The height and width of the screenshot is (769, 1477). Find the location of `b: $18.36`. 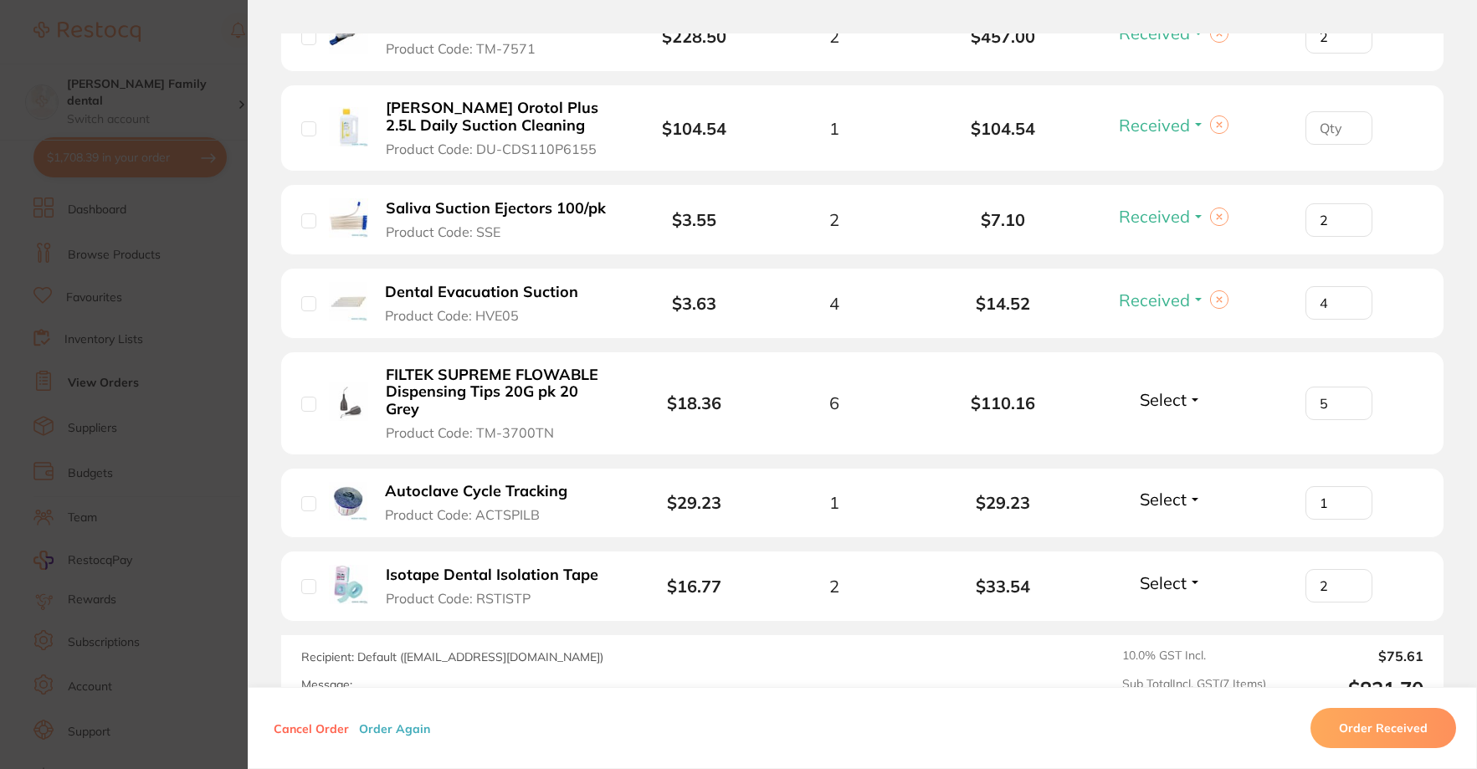

b: $18.36 is located at coordinates (694, 403).